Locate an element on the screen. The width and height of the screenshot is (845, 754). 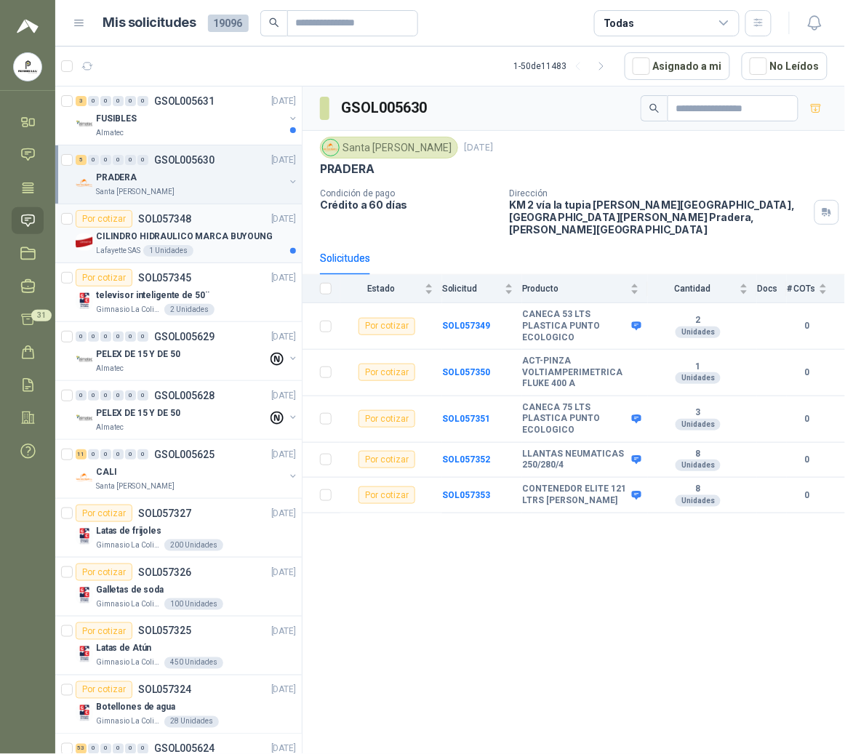
p: SOL057326 is located at coordinates (164, 572).